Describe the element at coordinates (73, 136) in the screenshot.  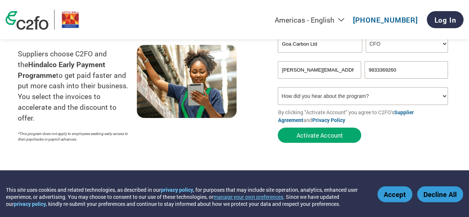
I see `p: *This program does not apply to employees seeking early access to their paychecks or payroll adva...` at that location.